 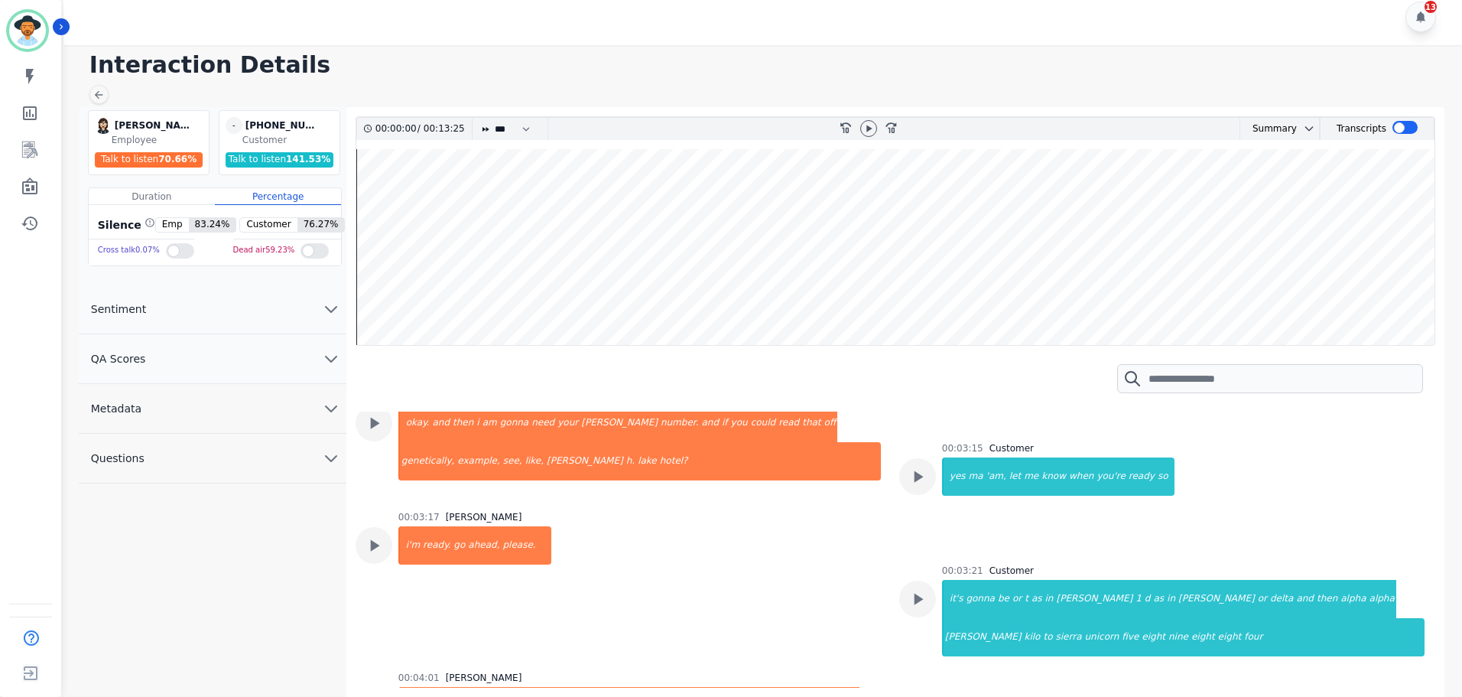 I want to click on div: i'm, so click(x=411, y=545).